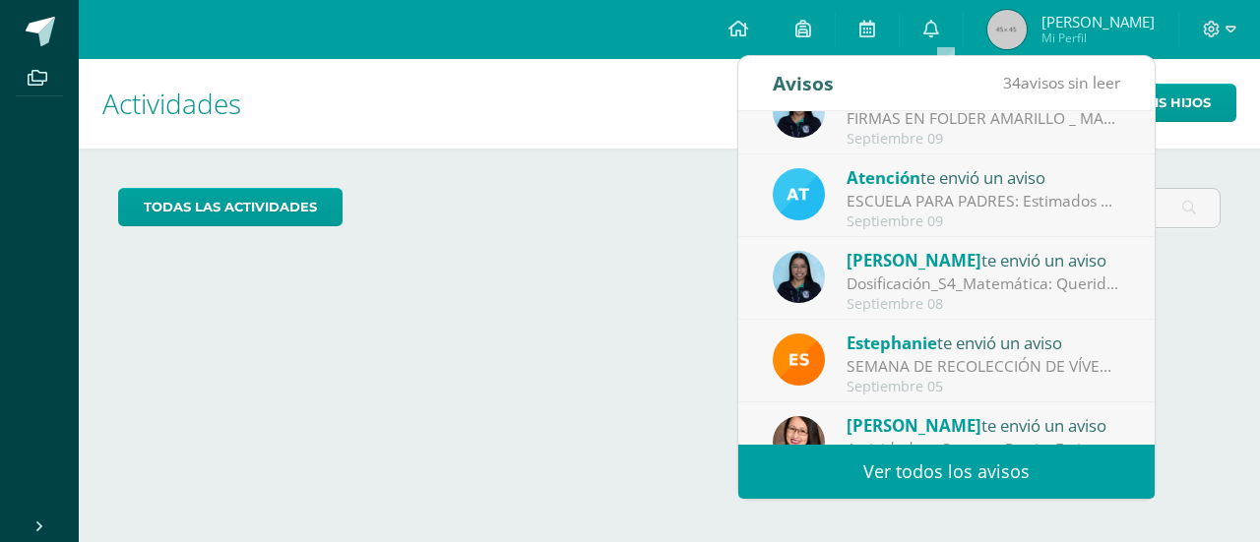  What do you see at coordinates (1167, 102) in the screenshot?
I see `a: Mis hijos` at bounding box center [1167, 102].